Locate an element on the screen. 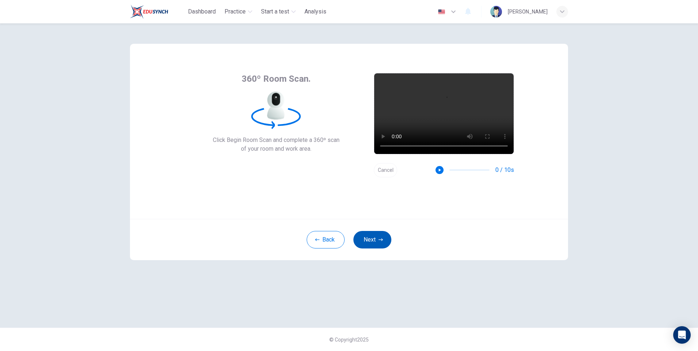  a: Dashboard is located at coordinates (202, 12).